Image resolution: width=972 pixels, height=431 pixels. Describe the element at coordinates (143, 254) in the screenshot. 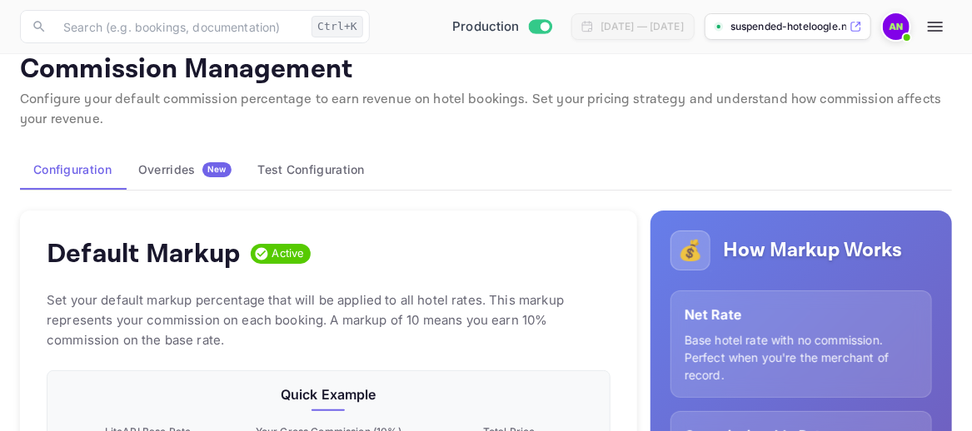

I see `h4: Default Markup` at that location.